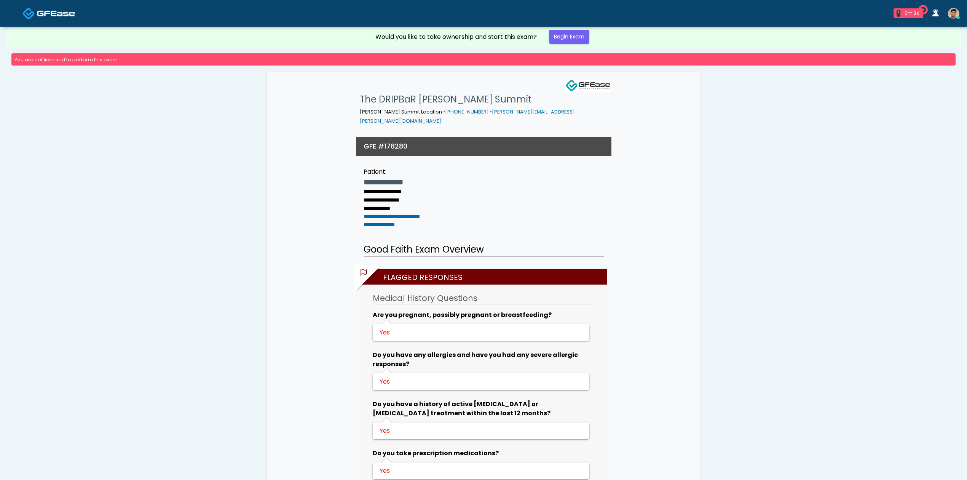 Image resolution: width=967 pixels, height=480 pixels. I want to click on img: GFEase Logo, so click(588, 86).